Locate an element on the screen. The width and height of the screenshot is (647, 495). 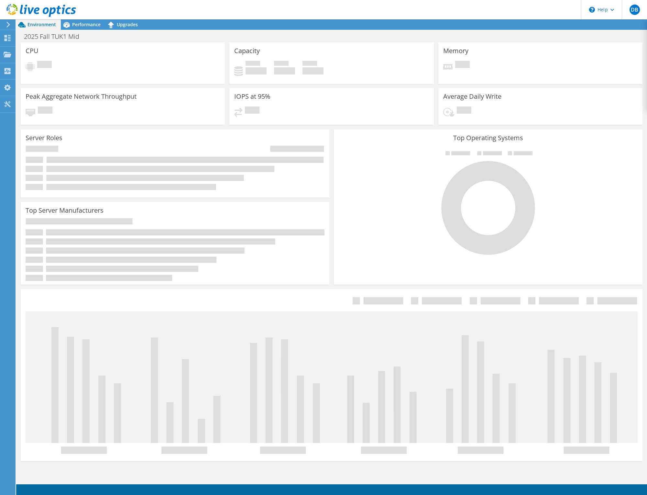
h3: Top Server Manufacturers is located at coordinates (64, 210).